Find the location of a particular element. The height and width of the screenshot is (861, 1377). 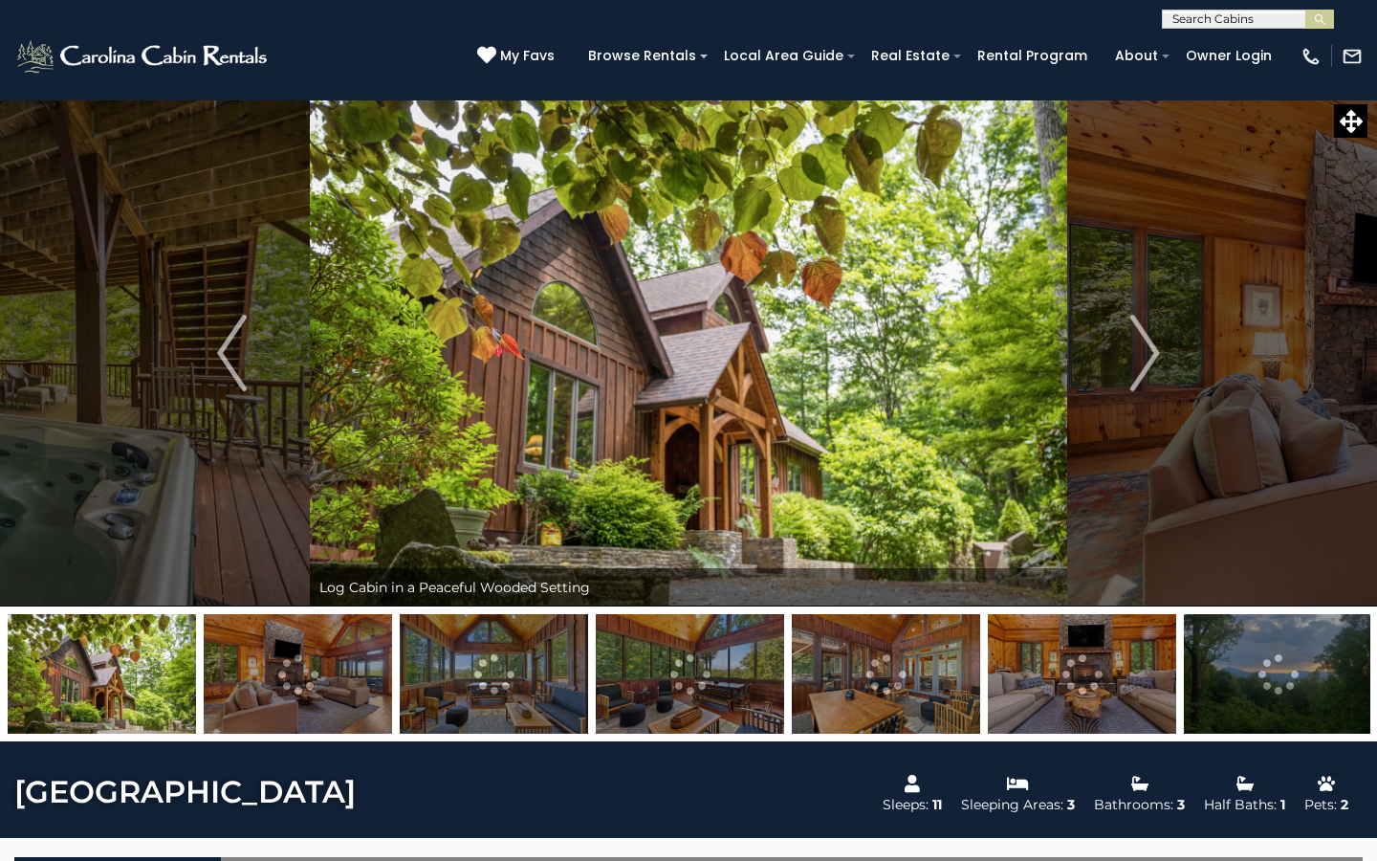

img: 163277018 is located at coordinates (297, 673).